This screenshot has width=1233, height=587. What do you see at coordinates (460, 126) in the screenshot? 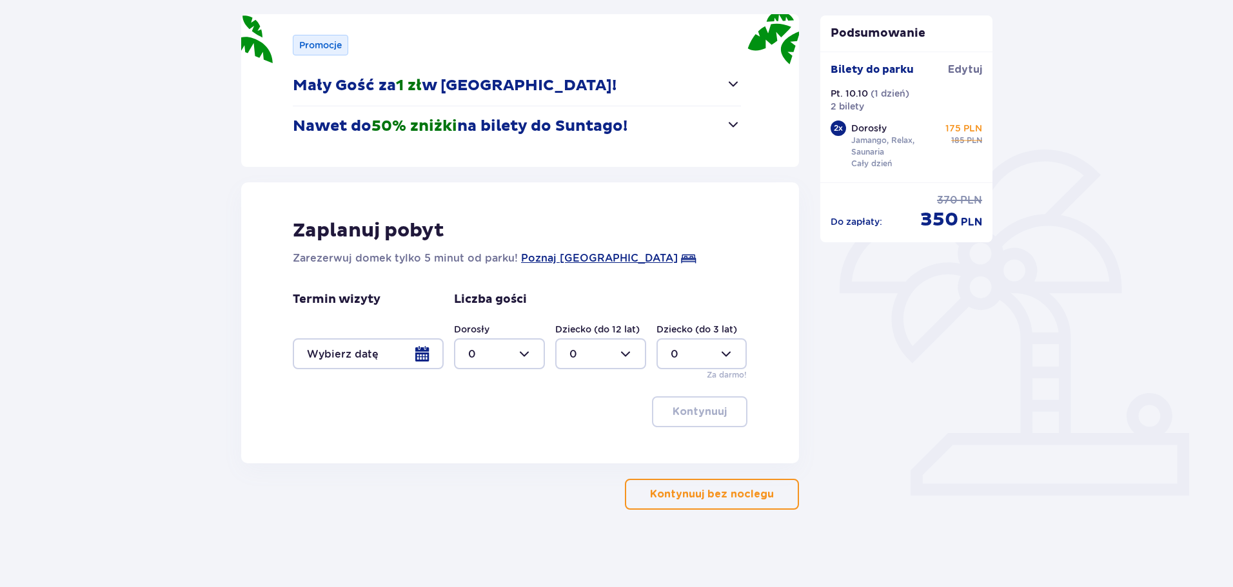
I see `p: Nawet do na bilety do Suntago!` at bounding box center [460, 126].